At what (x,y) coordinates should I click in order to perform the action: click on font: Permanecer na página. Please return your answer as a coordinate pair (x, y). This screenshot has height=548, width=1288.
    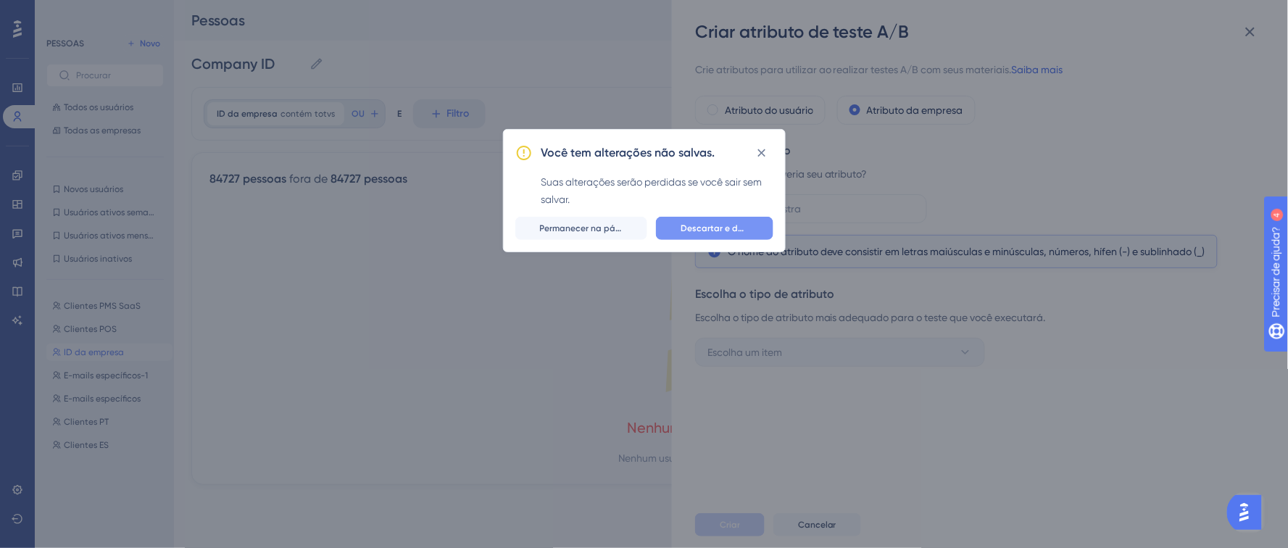
    Looking at the image, I should click on (587, 228).